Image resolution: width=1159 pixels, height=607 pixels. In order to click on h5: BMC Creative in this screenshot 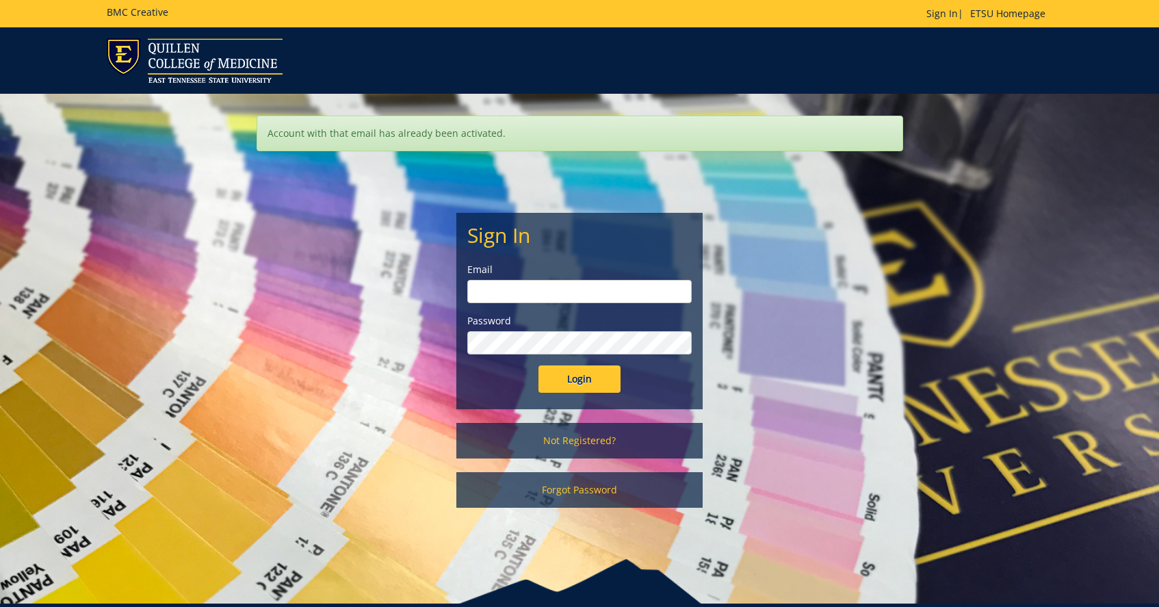, I will do `click(138, 12)`.